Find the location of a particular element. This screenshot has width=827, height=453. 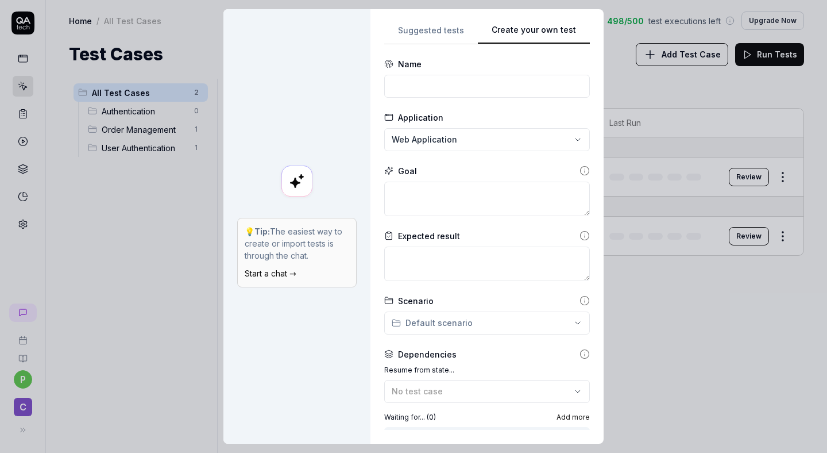

button: Web Application is located at coordinates (487, 140).